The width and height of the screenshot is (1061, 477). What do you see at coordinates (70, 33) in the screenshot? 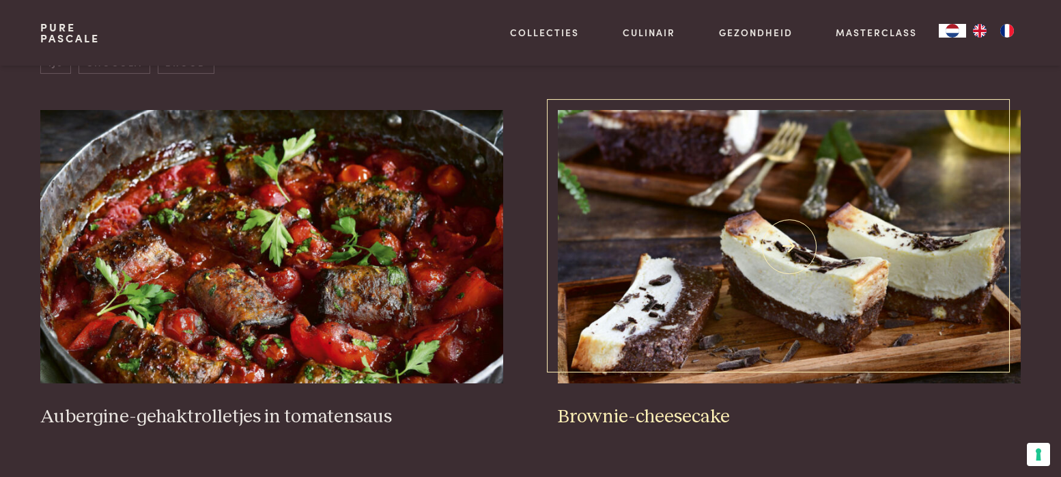
I see `a: PurePascale` at bounding box center [70, 33].